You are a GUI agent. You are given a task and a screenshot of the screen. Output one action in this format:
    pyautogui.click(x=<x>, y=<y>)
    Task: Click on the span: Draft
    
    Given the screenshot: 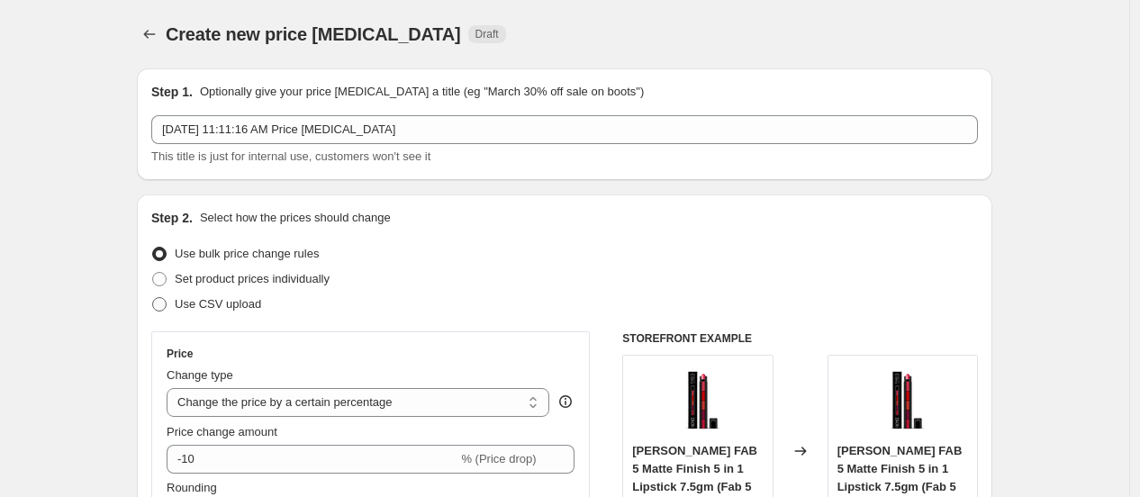 What is the action you would take?
    pyautogui.click(x=487, y=34)
    